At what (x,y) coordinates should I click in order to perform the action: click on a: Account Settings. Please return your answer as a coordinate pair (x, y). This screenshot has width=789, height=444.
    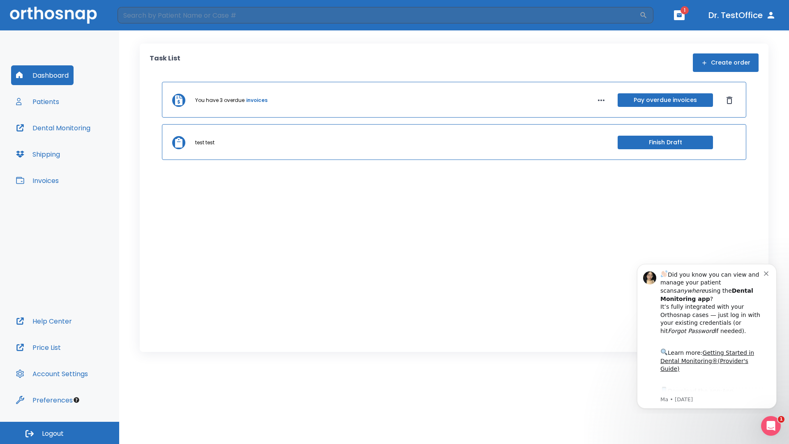
    Looking at the image, I should click on (52, 374).